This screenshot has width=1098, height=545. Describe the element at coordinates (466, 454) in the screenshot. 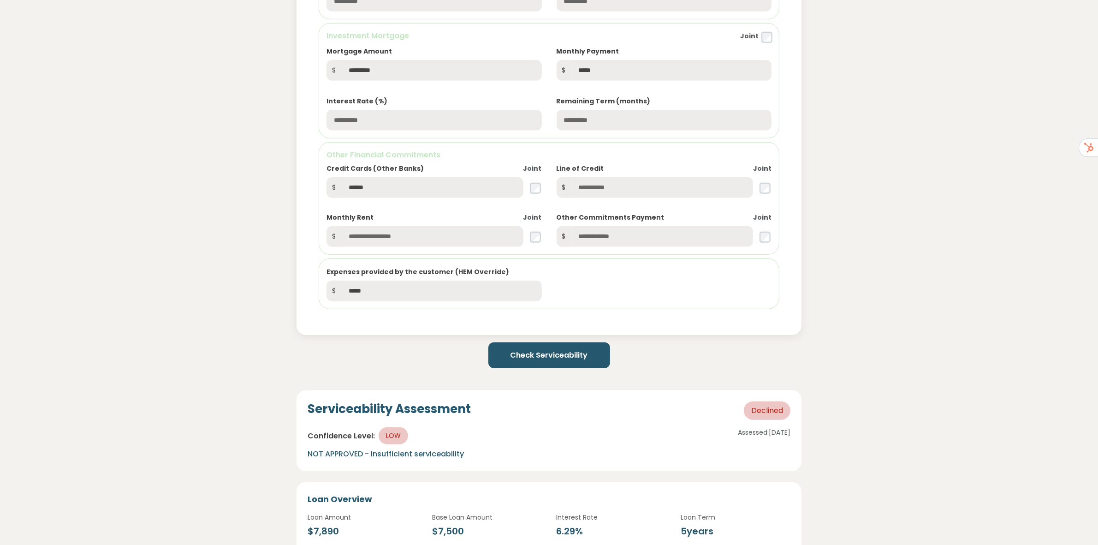

I see `p: NOT APPROVED - Insufficient serviceability` at that location.